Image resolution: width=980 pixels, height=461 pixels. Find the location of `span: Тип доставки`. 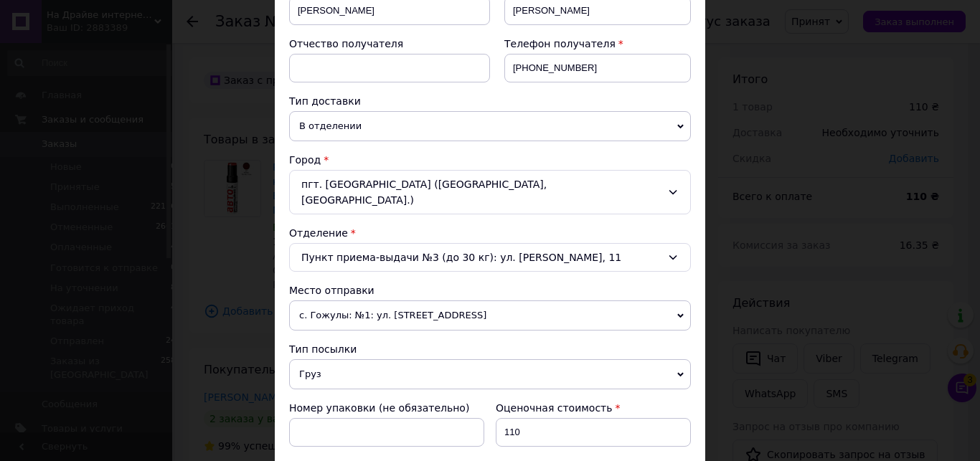

span: Тип доставки is located at coordinates (325, 101).